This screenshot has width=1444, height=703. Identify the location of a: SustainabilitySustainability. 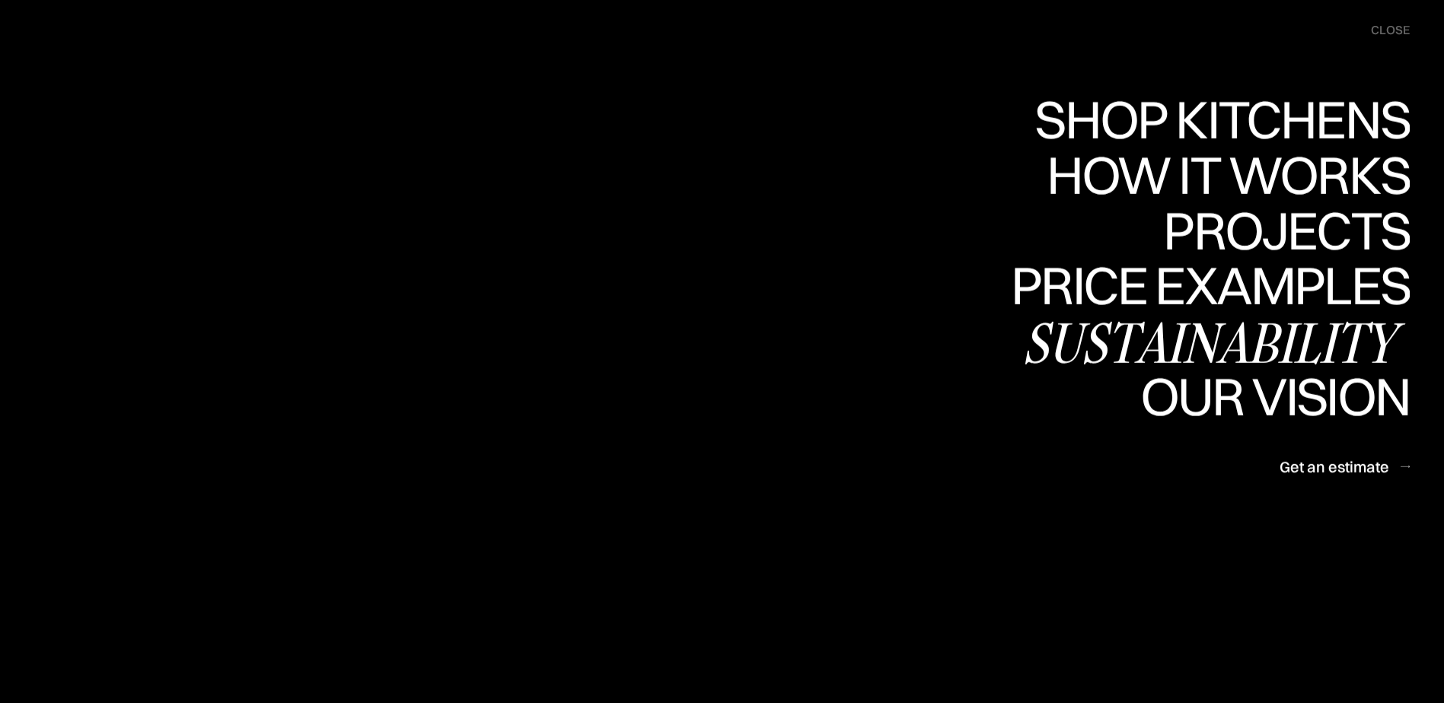
(1215, 342).